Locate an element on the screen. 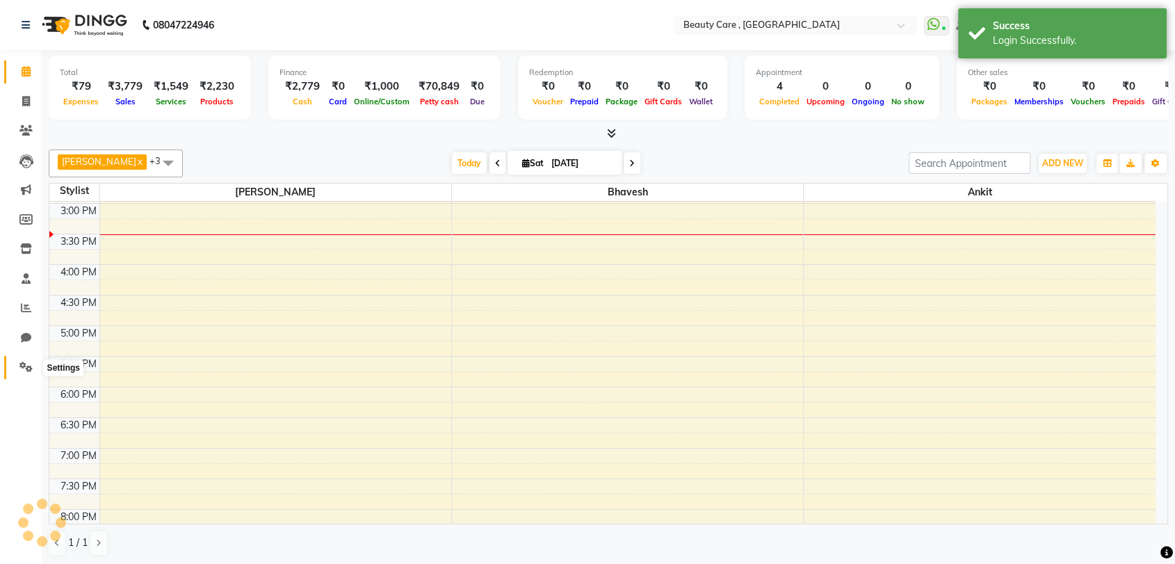  span: Wallet is located at coordinates (701, 102).